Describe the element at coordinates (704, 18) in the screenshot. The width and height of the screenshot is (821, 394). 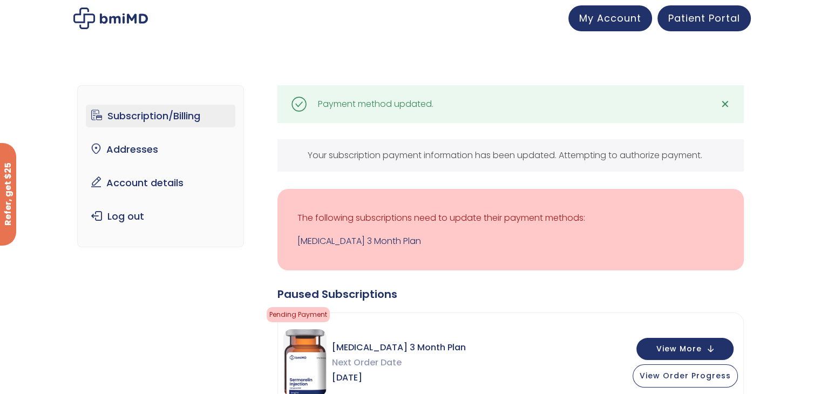
I see `span: Patient Portal` at that location.